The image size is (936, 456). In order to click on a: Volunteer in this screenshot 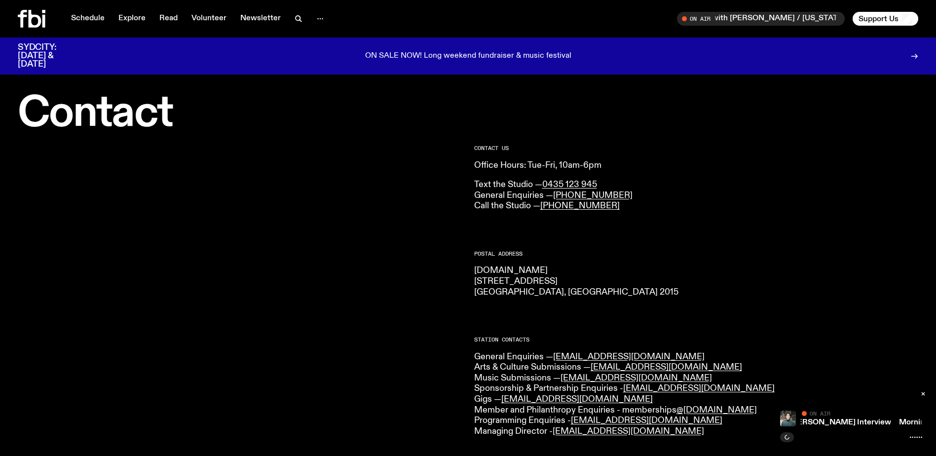, I will do `click(209, 19)`.